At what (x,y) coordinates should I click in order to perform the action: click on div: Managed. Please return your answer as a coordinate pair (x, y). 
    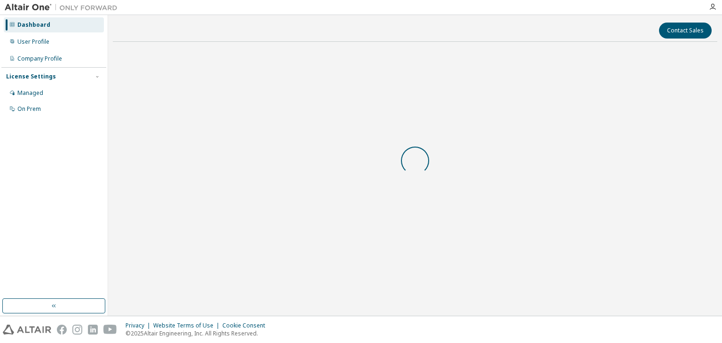
    Looking at the image, I should click on (30, 93).